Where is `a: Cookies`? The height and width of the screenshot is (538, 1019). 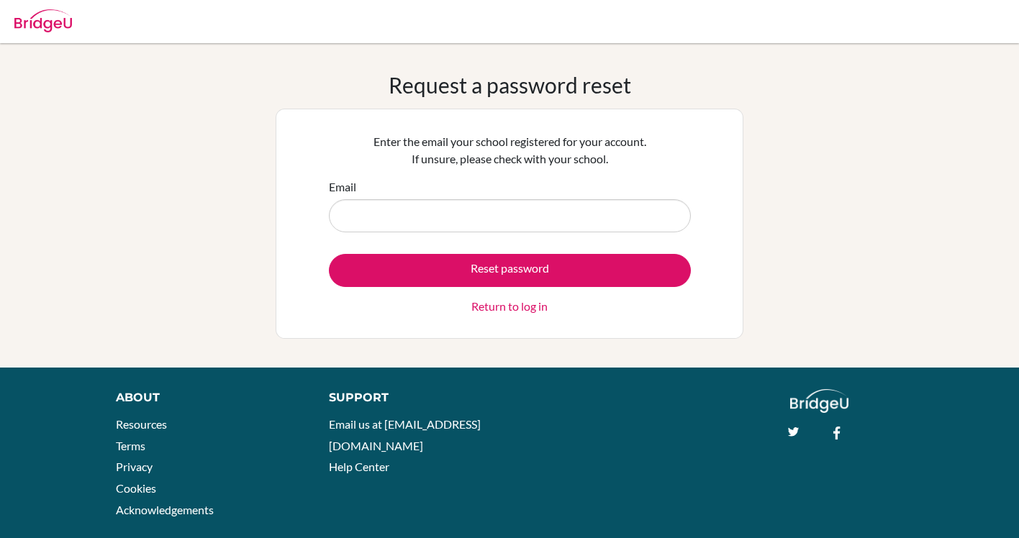 a: Cookies is located at coordinates (136, 488).